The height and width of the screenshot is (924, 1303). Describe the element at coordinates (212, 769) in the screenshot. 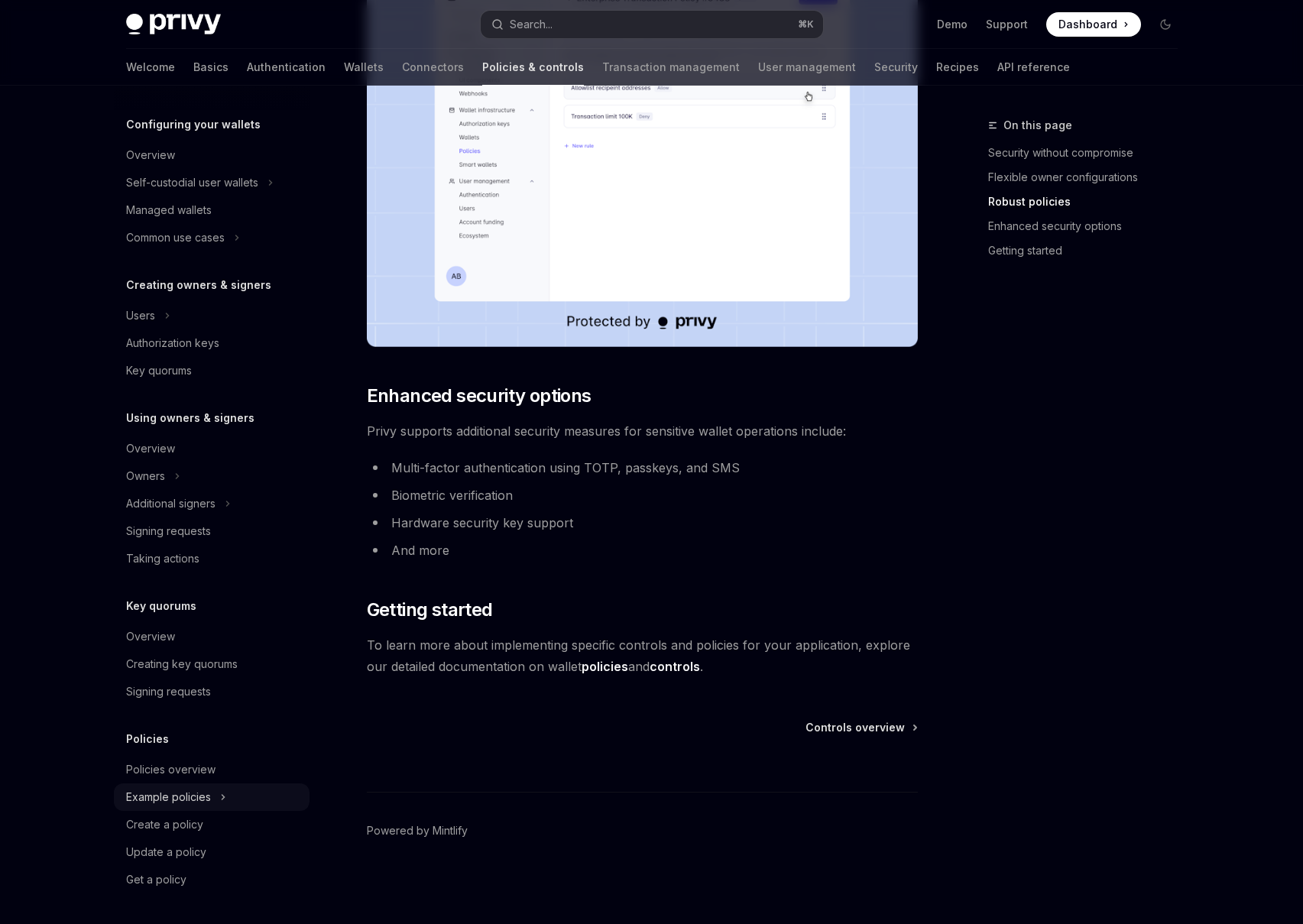

I see `a: Policies overview` at that location.